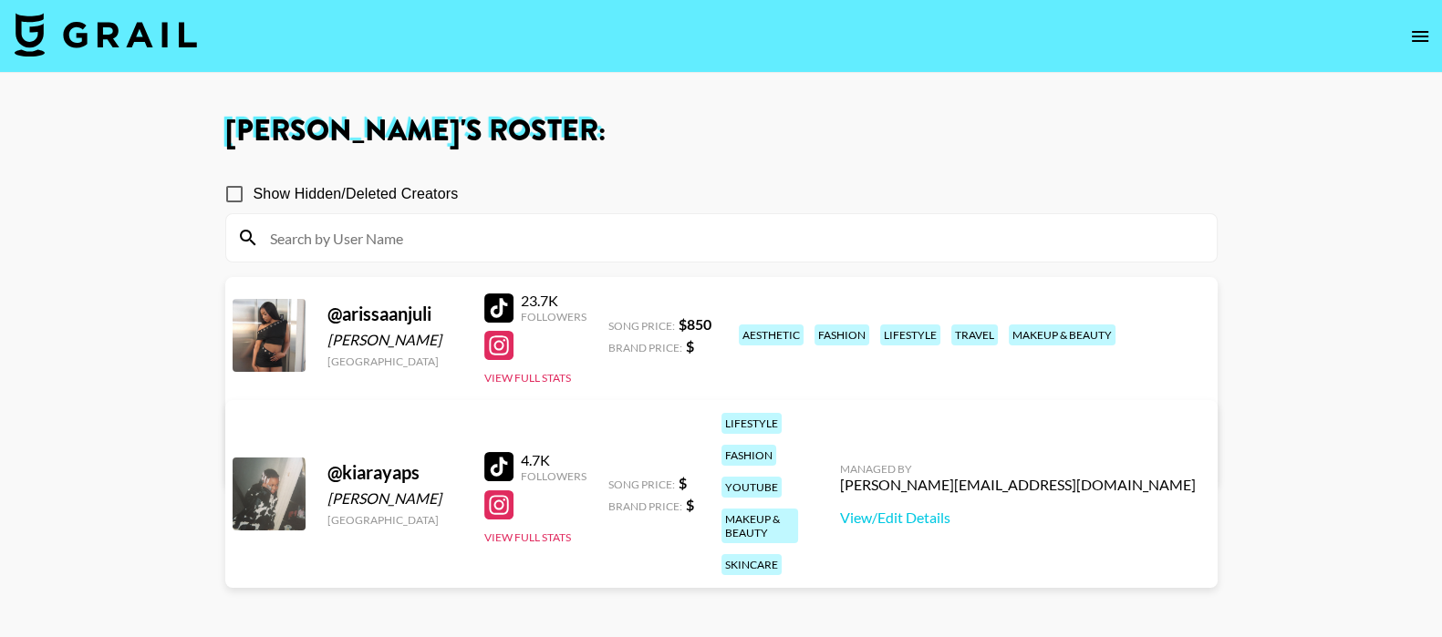 The height and width of the screenshot is (637, 1442). What do you see at coordinates (356, 194) in the screenshot?
I see `span: Show Hidden/Deleted Creators` at bounding box center [356, 194].